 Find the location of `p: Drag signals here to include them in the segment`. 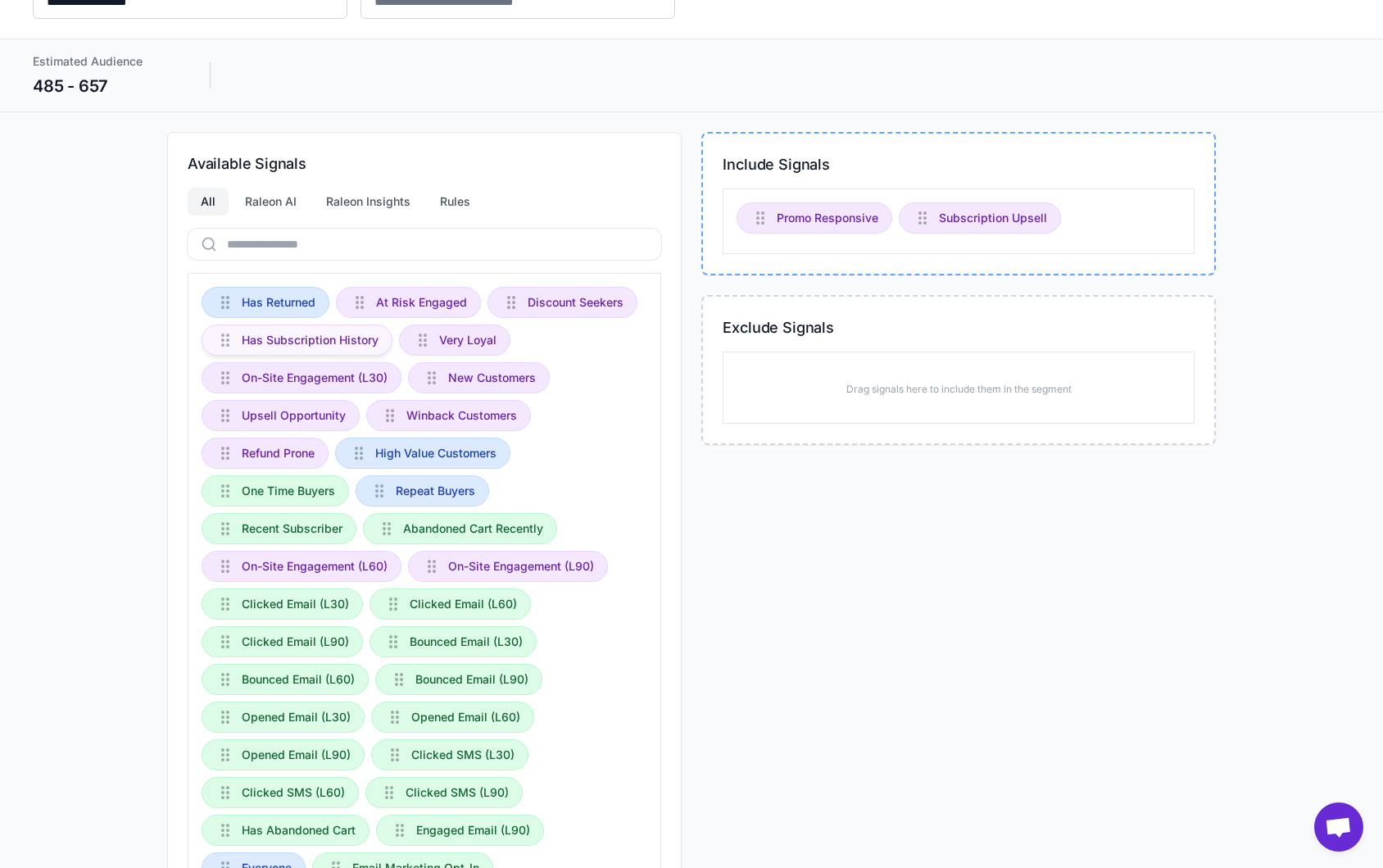

p: Drag signals here to include them in the segment is located at coordinates (959, 389).